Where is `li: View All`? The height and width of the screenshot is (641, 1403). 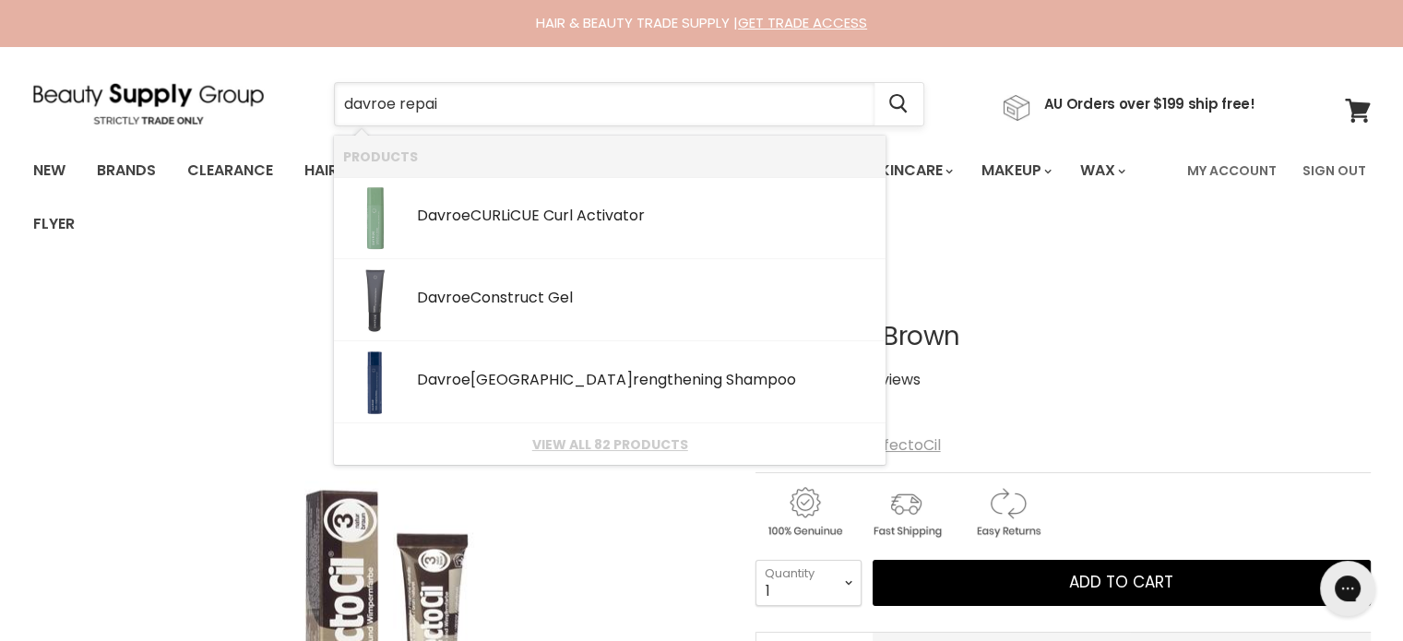 li: View All is located at coordinates (610, 444).